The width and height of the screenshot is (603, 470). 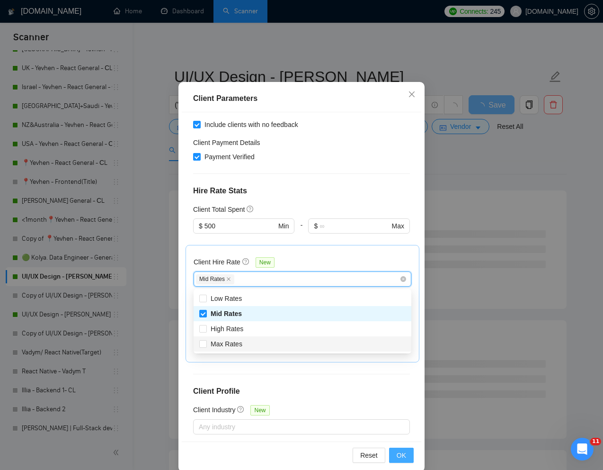 What do you see at coordinates (302, 98) in the screenshot?
I see `div: Client Parameters` at bounding box center [302, 98].